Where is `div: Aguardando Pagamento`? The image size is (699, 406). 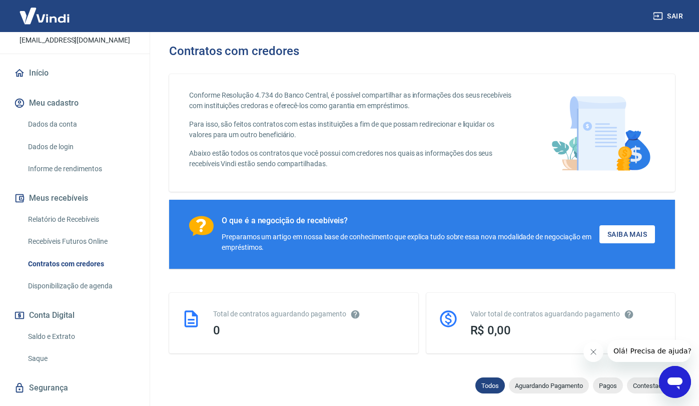
div: Aguardando Pagamento is located at coordinates (549, 385).